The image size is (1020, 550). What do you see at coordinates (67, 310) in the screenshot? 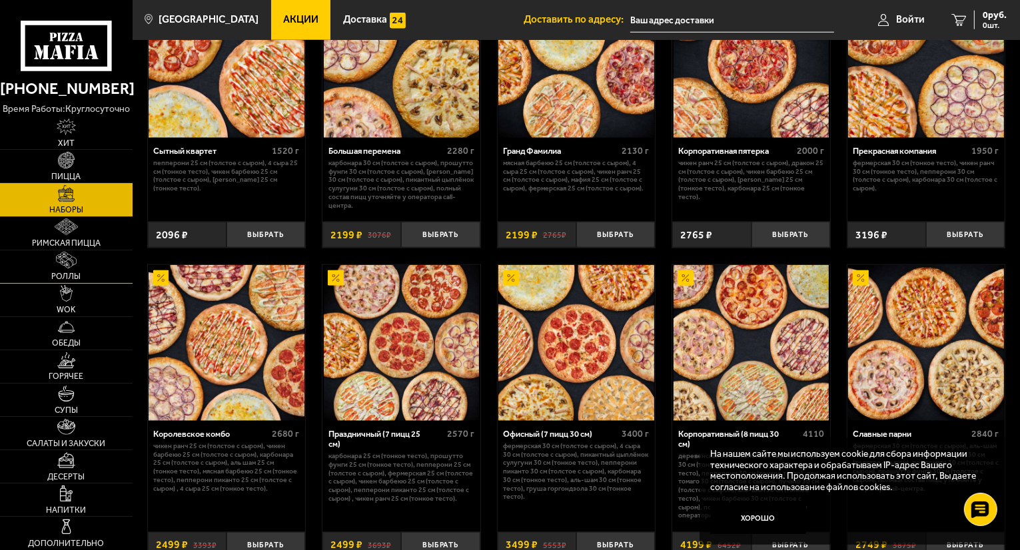
I see `span: WOK` at bounding box center [67, 310].